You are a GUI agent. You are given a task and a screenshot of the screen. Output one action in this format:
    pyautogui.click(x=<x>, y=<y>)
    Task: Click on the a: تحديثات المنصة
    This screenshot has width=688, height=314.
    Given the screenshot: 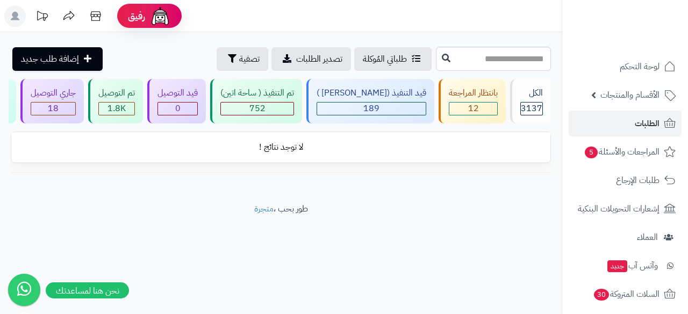 What is the action you would take?
    pyautogui.click(x=42, y=17)
    